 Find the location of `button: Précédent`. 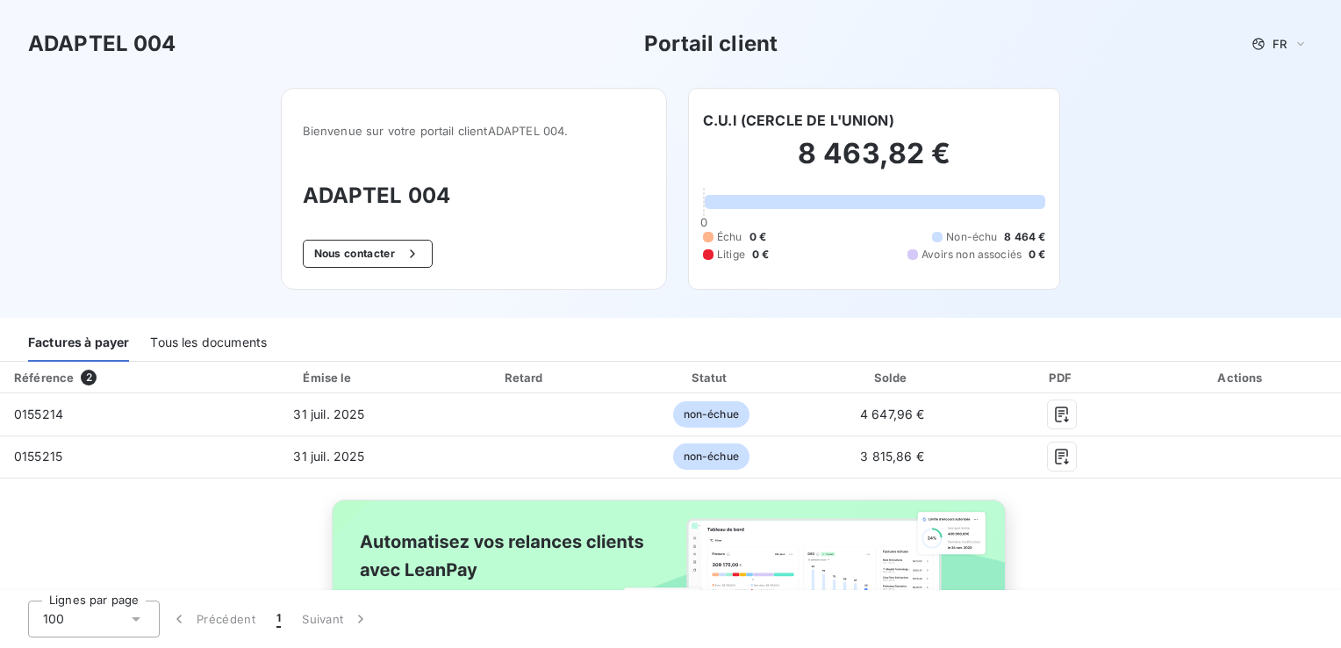

button: Précédent is located at coordinates (212, 619).